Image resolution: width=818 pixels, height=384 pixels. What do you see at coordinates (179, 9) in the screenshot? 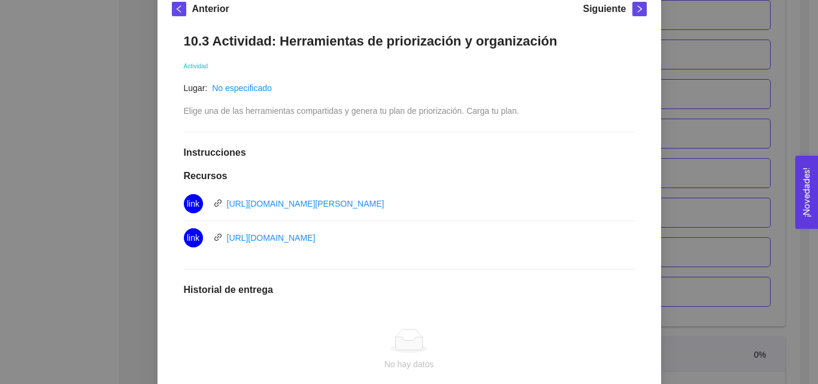
I see `button: left` at bounding box center [179, 9].